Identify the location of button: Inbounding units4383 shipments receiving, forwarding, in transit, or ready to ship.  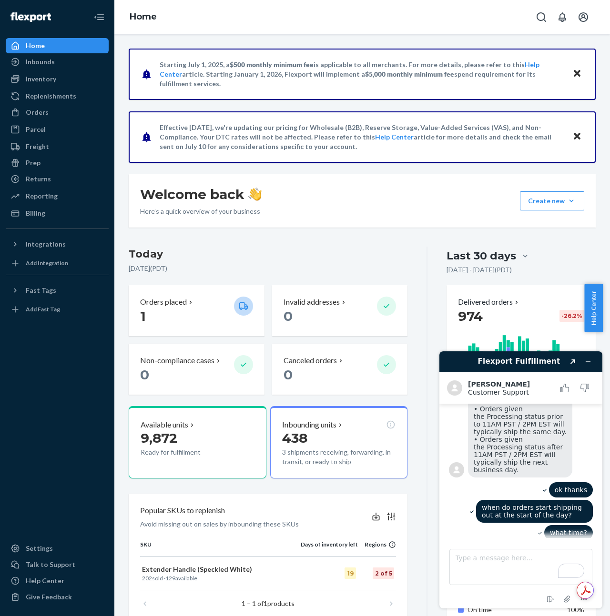
(339, 442).